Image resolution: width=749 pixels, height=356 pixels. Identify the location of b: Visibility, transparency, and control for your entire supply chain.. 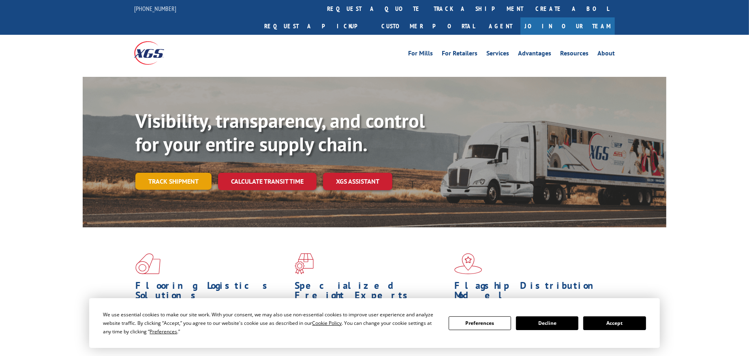
(280, 132).